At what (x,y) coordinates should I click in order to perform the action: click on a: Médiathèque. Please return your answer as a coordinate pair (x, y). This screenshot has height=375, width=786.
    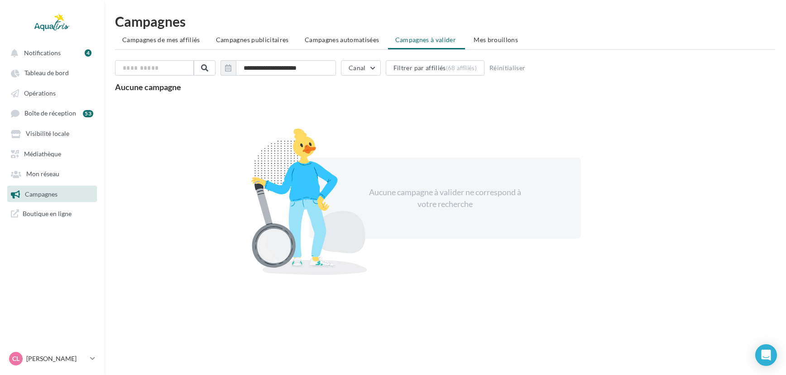
    Looking at the image, I should click on (52, 153).